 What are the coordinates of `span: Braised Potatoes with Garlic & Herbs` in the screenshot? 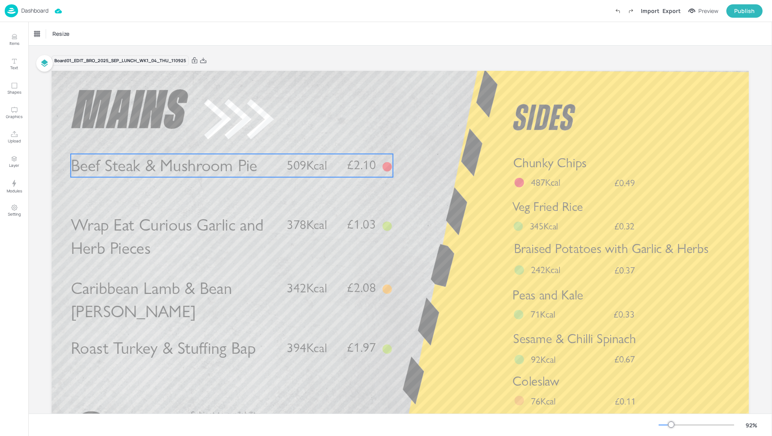 It's located at (611, 249).